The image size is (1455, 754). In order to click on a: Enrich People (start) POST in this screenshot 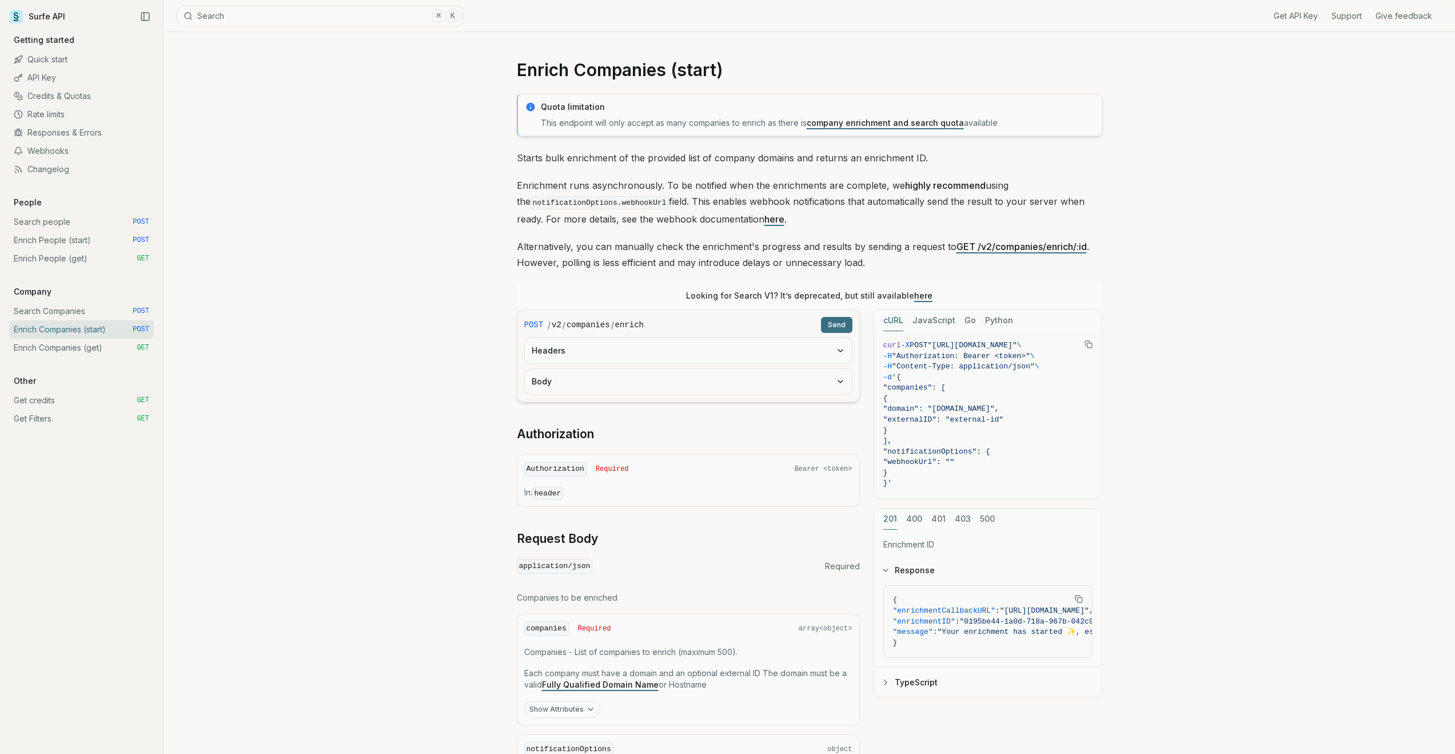, I will do `click(81, 240)`.